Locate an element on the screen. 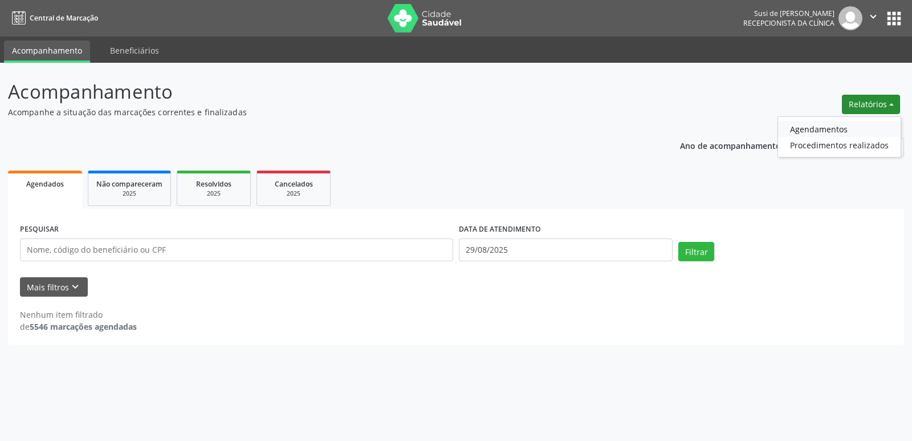 The image size is (912, 441). span: Recepcionista da clínica is located at coordinates (789, 23).